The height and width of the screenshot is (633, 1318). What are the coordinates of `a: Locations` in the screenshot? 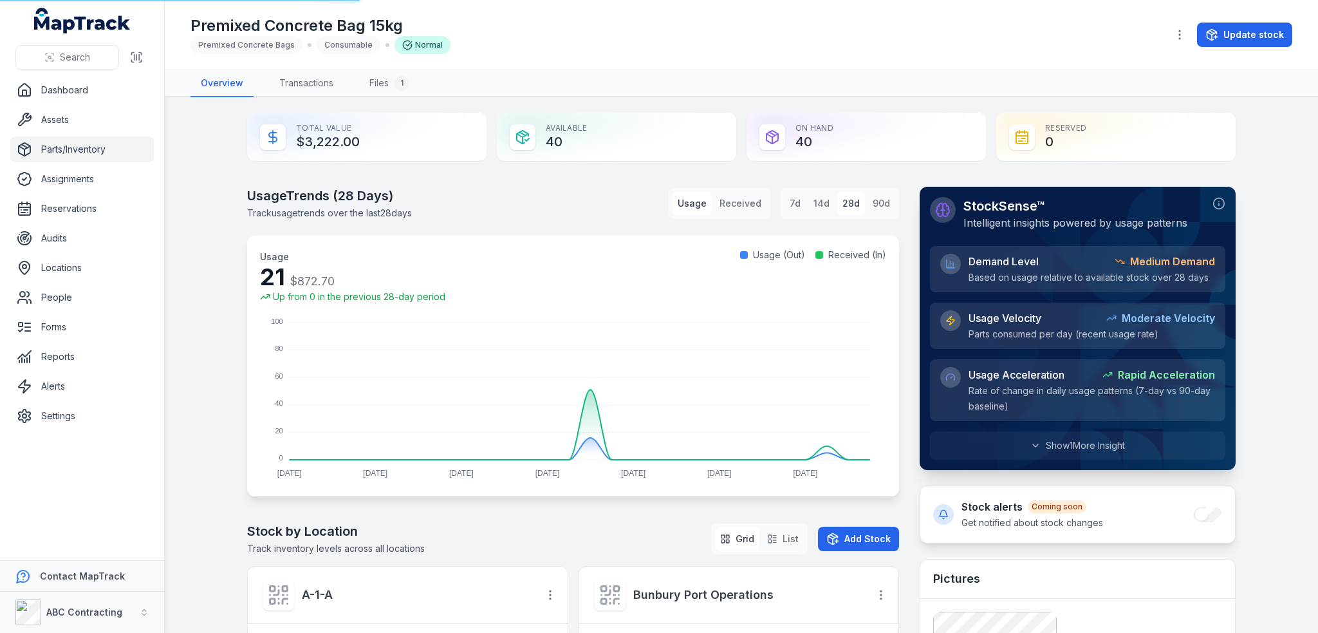 It's located at (82, 268).